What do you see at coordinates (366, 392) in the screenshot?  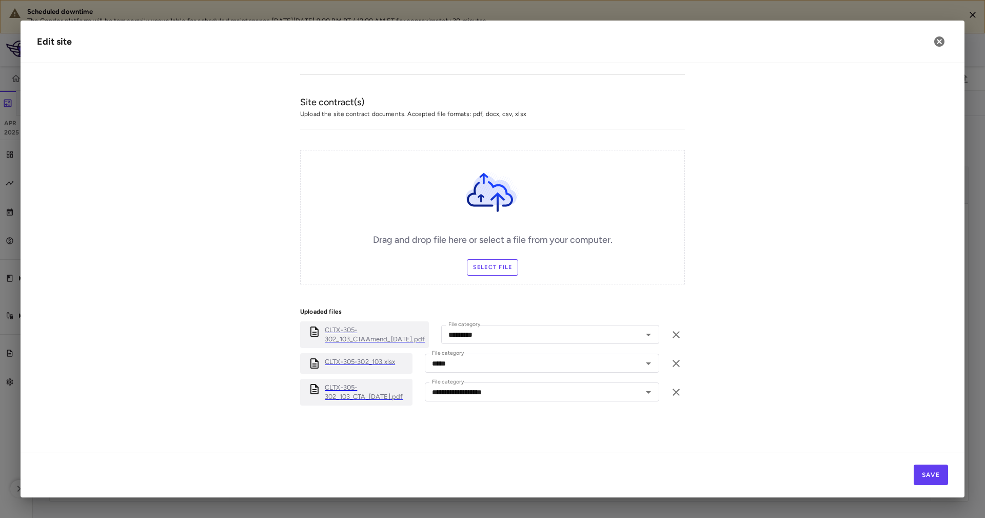 I see `p: CLTX-305-302_103_CTA_26JUN2023.pdf` at bounding box center [366, 392].